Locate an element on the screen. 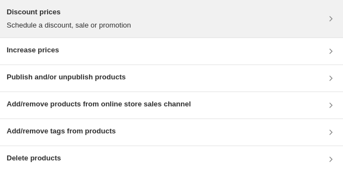 The width and height of the screenshot is (343, 172). h3: Discount prices is located at coordinates (69, 12).